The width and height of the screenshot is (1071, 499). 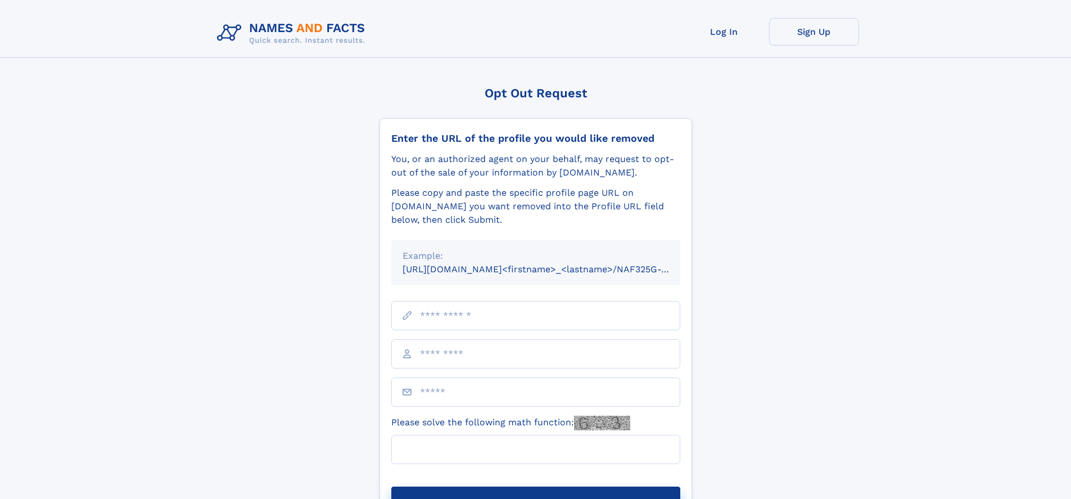 What do you see at coordinates (724, 31) in the screenshot?
I see `a: Log In` at bounding box center [724, 31].